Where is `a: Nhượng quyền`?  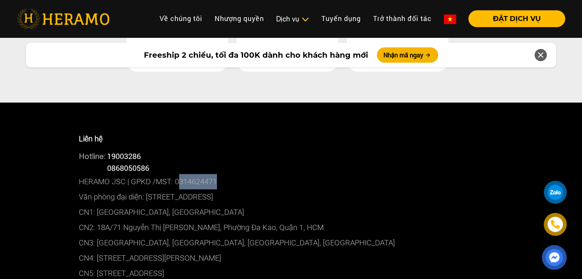 a: Nhượng quyền is located at coordinates (239, 18).